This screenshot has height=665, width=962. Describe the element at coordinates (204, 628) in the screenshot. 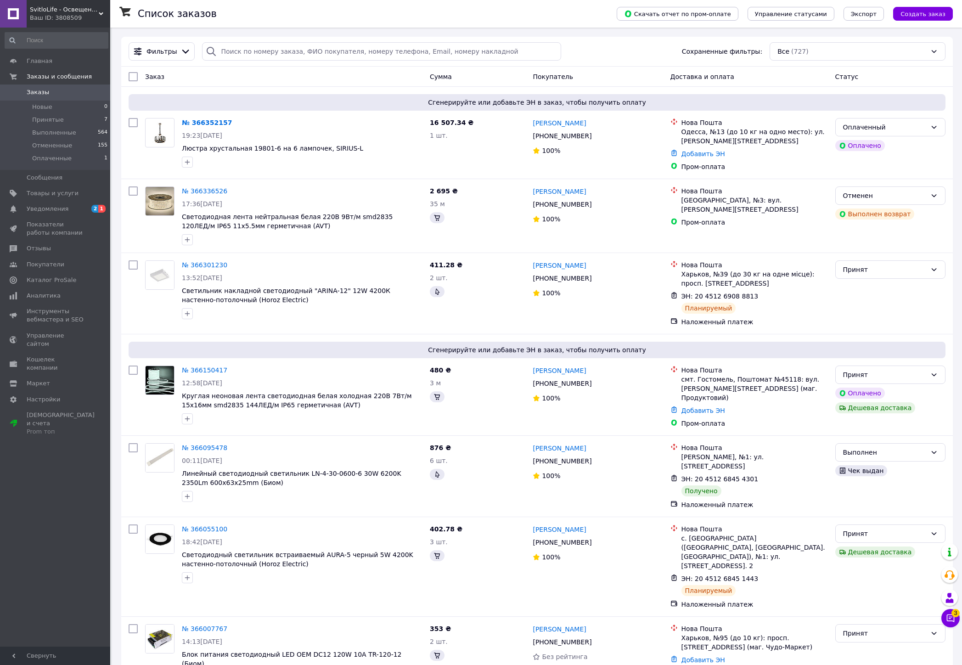

I see `a: № 366007767` at that location.